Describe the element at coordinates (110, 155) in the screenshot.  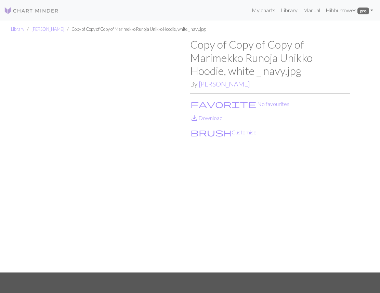
I see `img: Marimekko Runoja Unikko Hoodie, white _ navy.jpg` at that location.